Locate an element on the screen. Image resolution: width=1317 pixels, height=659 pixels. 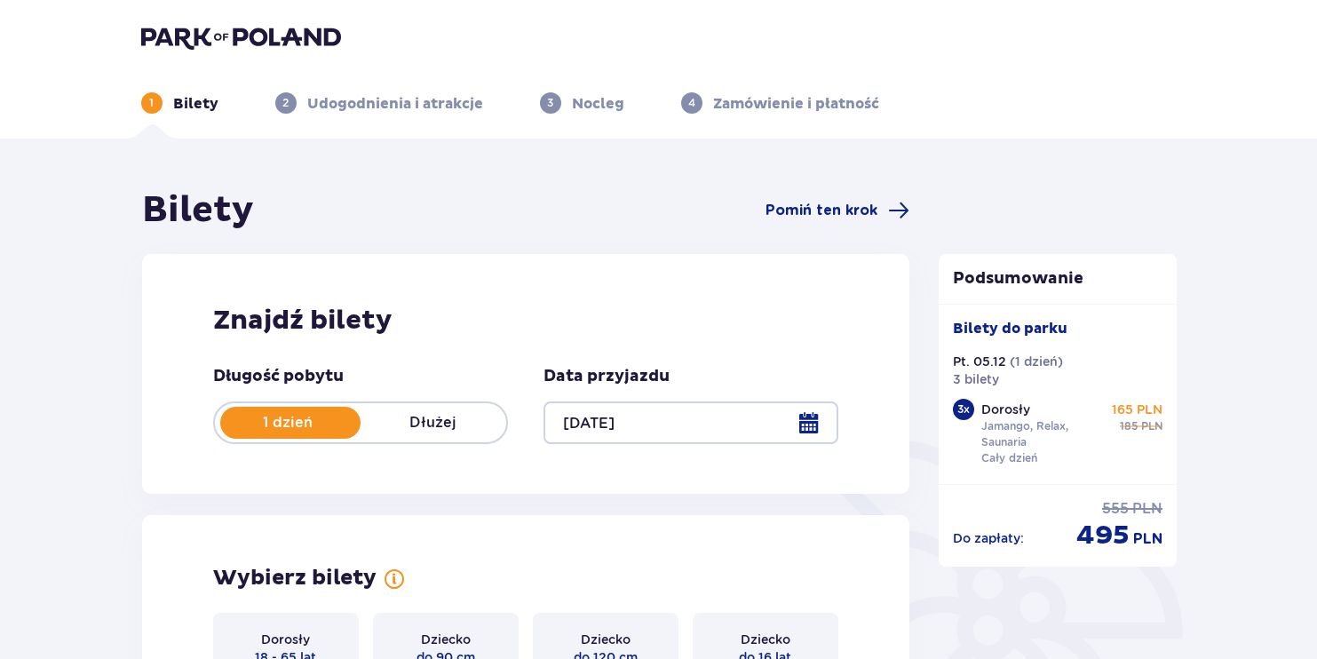
p: Nocleg is located at coordinates (598, 104).